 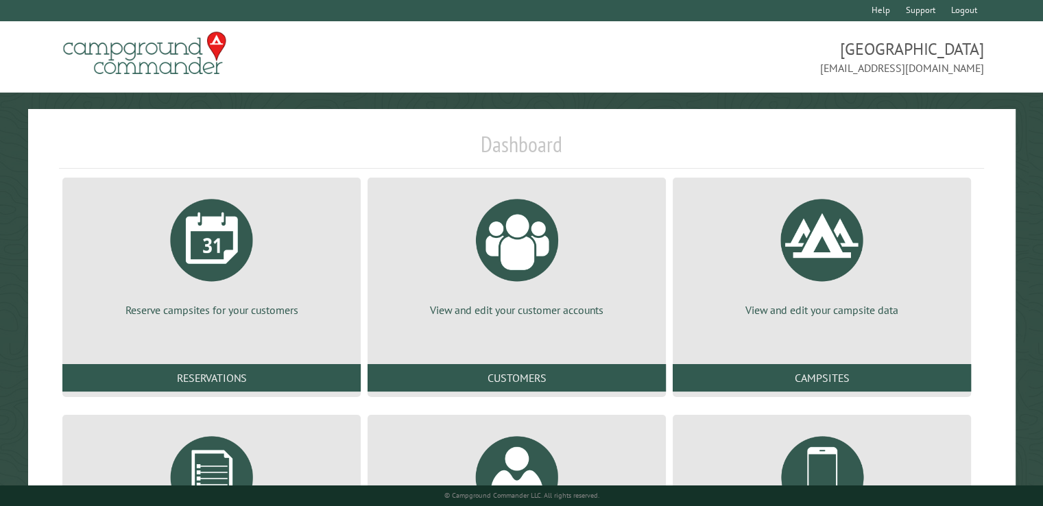 I want to click on h1: Dashboard, so click(x=521, y=149).